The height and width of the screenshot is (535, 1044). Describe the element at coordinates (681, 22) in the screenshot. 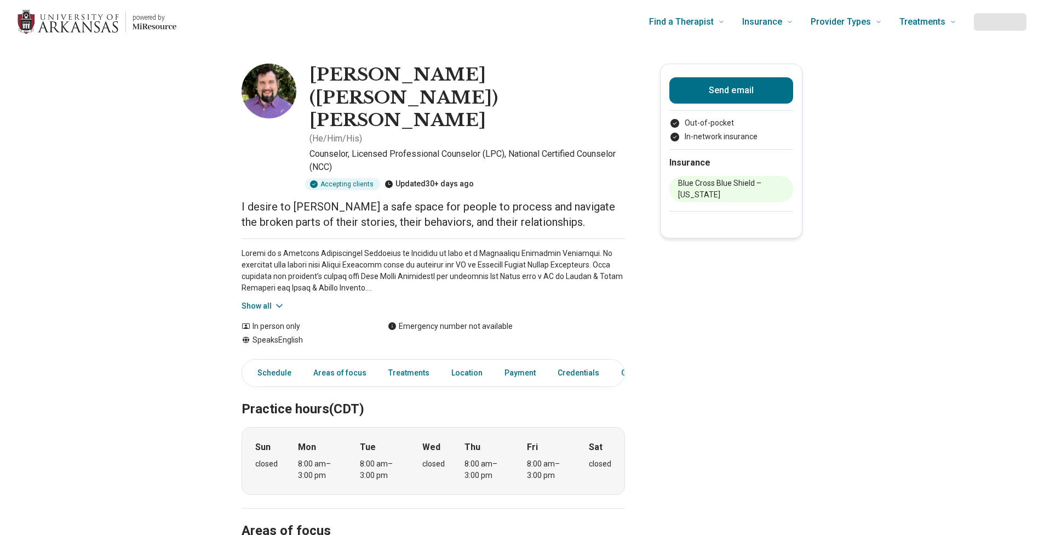

I see `span: Find a Therapist` at that location.